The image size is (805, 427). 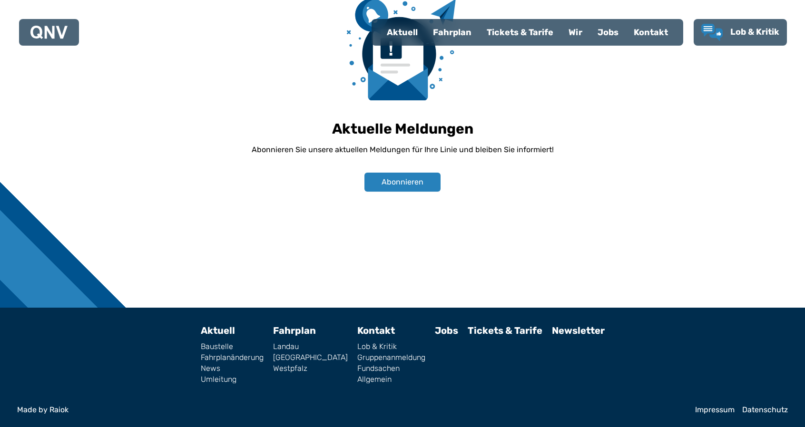 What do you see at coordinates (402, 150) in the screenshot?
I see `p: Abonnieren Sie unsere aktuellen Meldungen für Ihre Linie und bleiben Sie informiert!` at bounding box center [402, 150].